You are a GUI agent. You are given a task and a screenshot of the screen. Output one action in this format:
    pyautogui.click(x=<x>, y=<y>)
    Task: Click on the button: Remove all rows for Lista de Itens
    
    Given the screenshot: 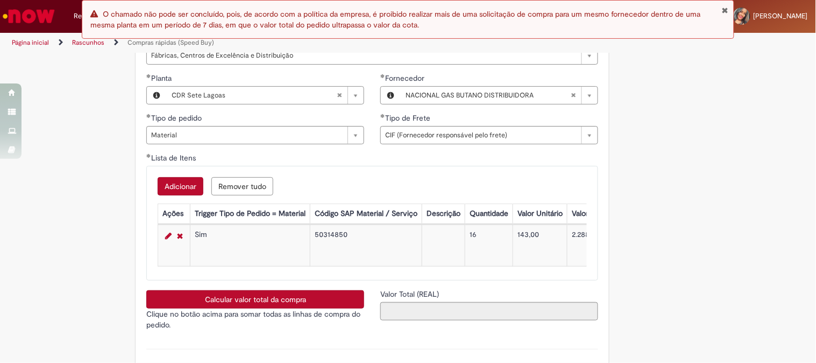 What is the action you would take?
    pyautogui.click(x=242, y=186)
    